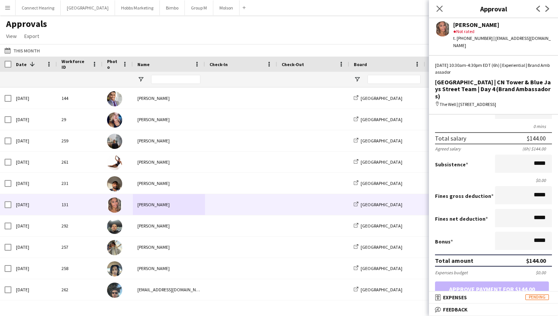 This screenshot has width=558, height=316. What do you see at coordinates (80, 119) in the screenshot?
I see `div: 29` at bounding box center [80, 119].